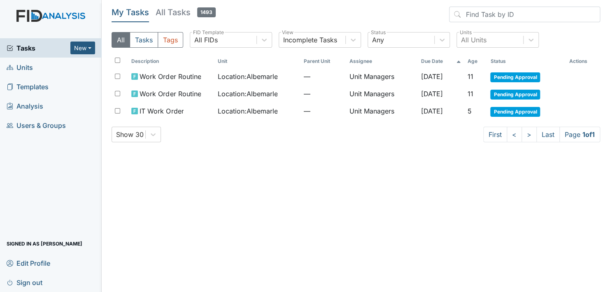 This screenshot has height=292, width=610. Describe the element at coordinates (382, 61) in the screenshot. I see `th: Assignee` at that location.